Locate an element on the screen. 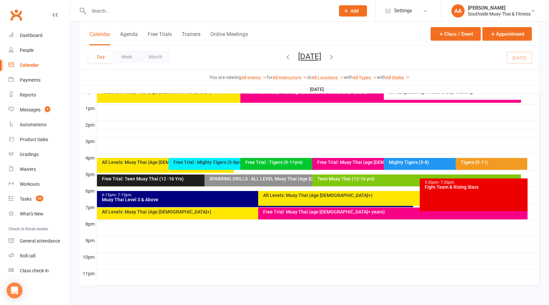 The image size is (549, 305). a: Gradings is located at coordinates (39, 154).